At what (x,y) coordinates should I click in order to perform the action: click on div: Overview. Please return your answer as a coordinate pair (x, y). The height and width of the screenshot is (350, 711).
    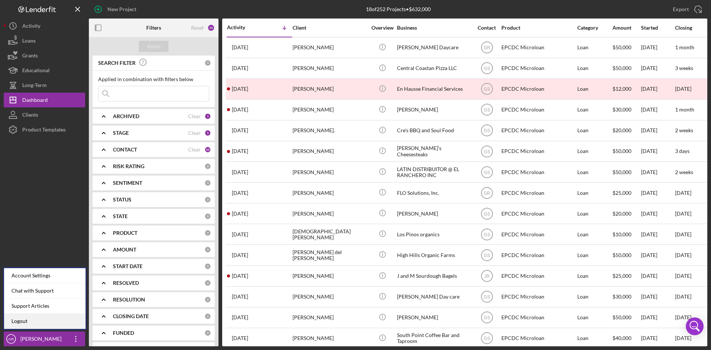
    Looking at the image, I should click on (382, 28).